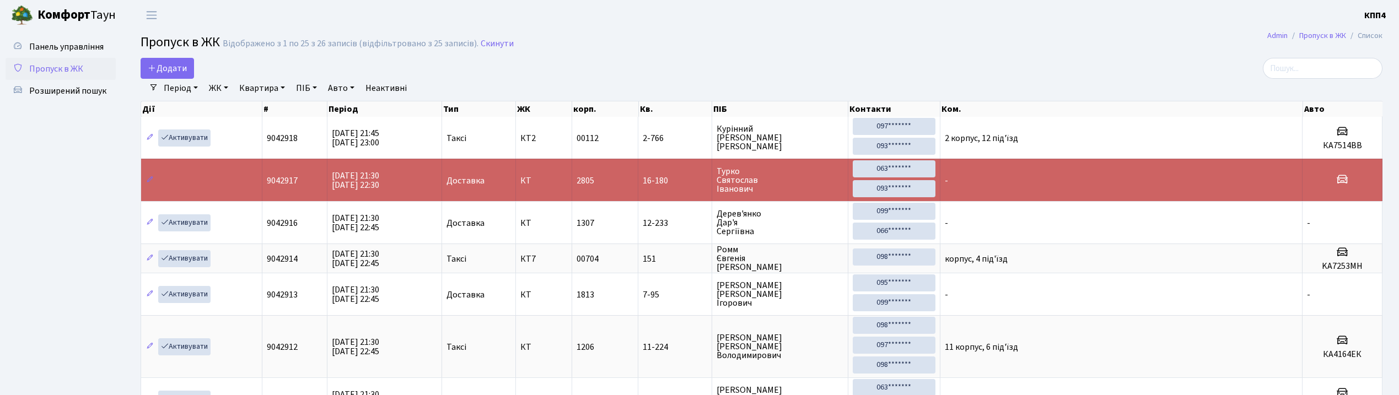  What do you see at coordinates (780, 223) in the screenshot?
I see `span: Дерев'янко Дар'я Сергіївна` at bounding box center [780, 223].